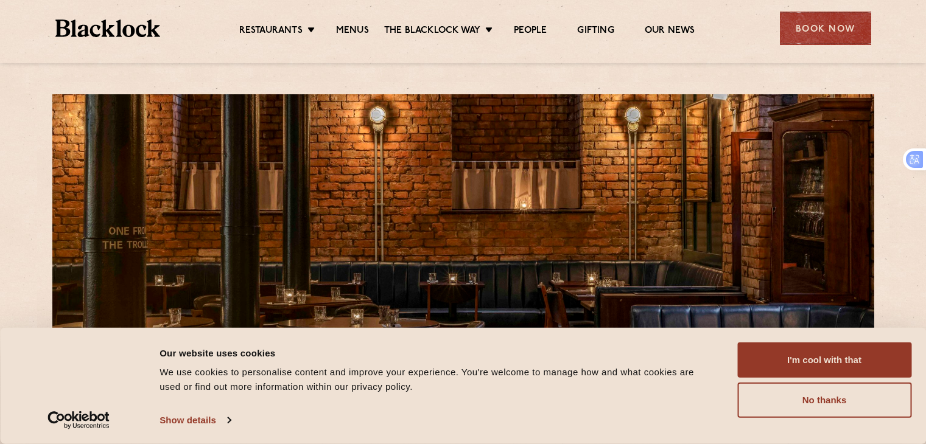 The image size is (926, 444). I want to click on a: Gifting, so click(595, 32).